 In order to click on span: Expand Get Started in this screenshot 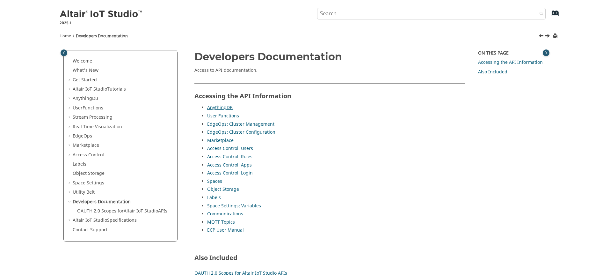, I will do `click(70, 80)`.